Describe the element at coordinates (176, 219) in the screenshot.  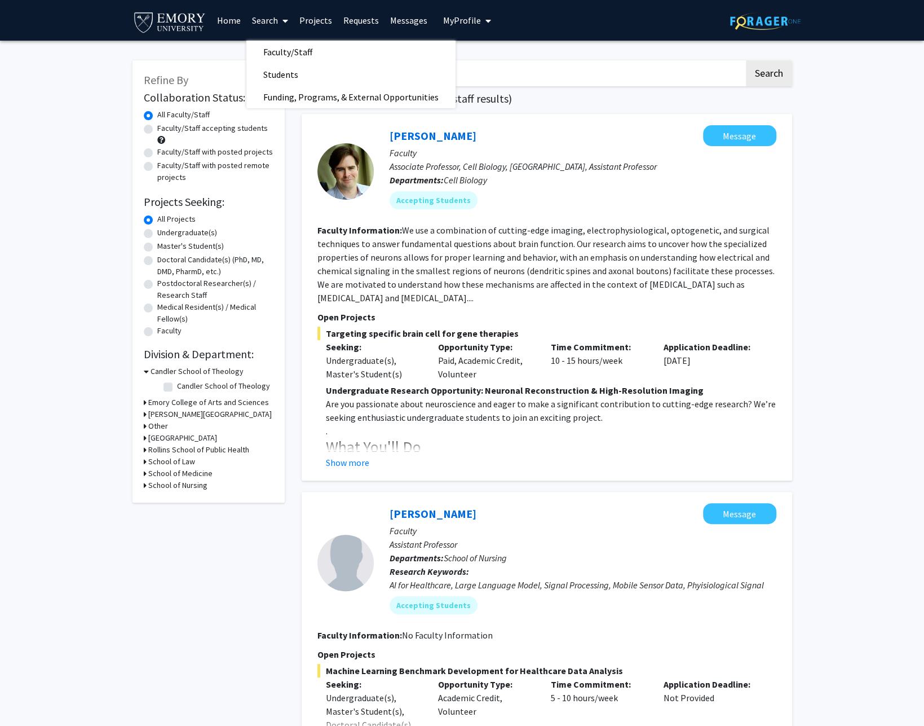
I see `label: All Projects` at that location.